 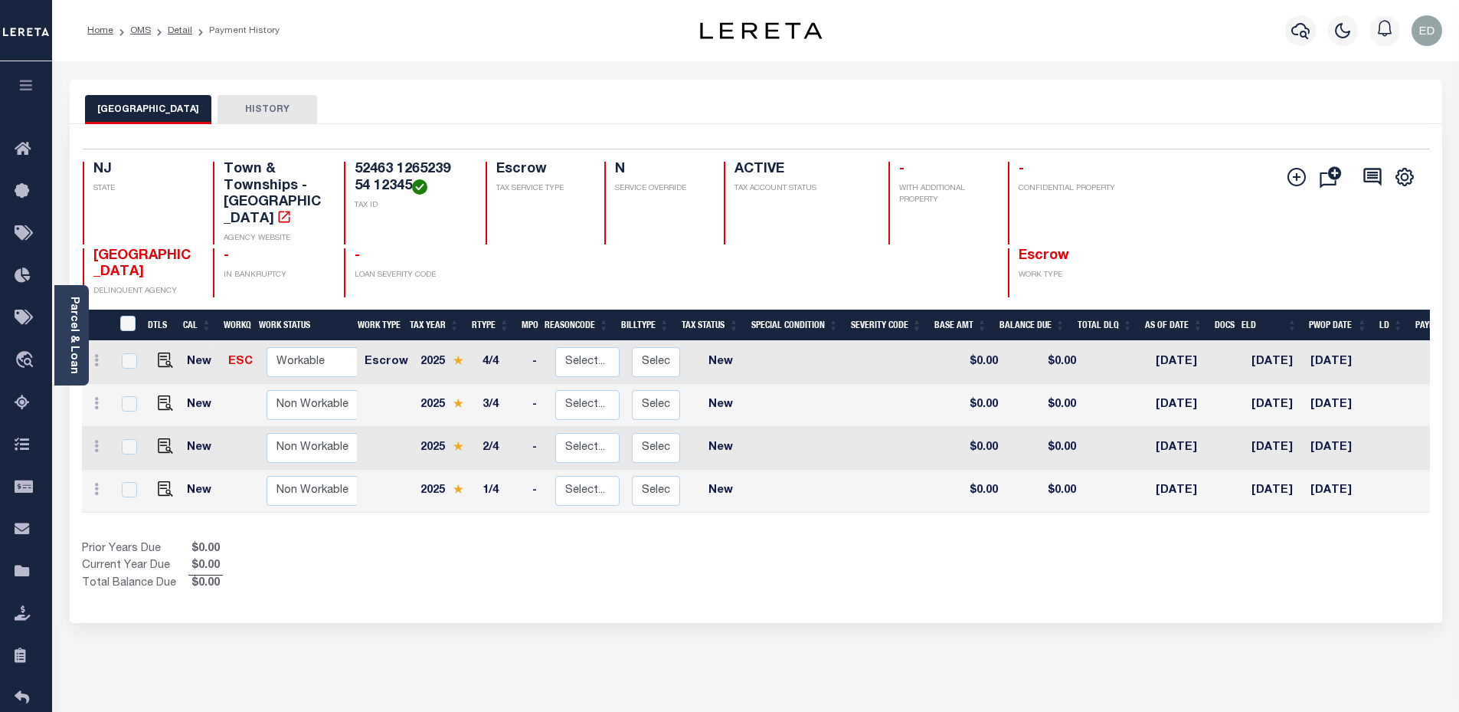 I want to click on th: Total DLQ: activate to sort column ascending, so click(x=1105, y=325).